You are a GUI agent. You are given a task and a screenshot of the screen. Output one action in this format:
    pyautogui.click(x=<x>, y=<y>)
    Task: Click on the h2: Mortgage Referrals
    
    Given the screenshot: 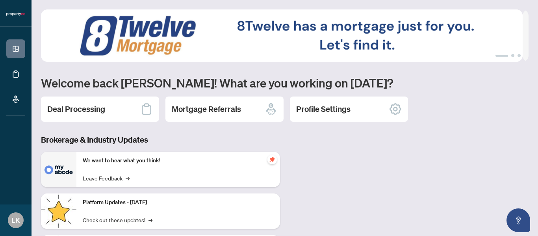 What is the action you would take?
    pyautogui.click(x=207, y=109)
    